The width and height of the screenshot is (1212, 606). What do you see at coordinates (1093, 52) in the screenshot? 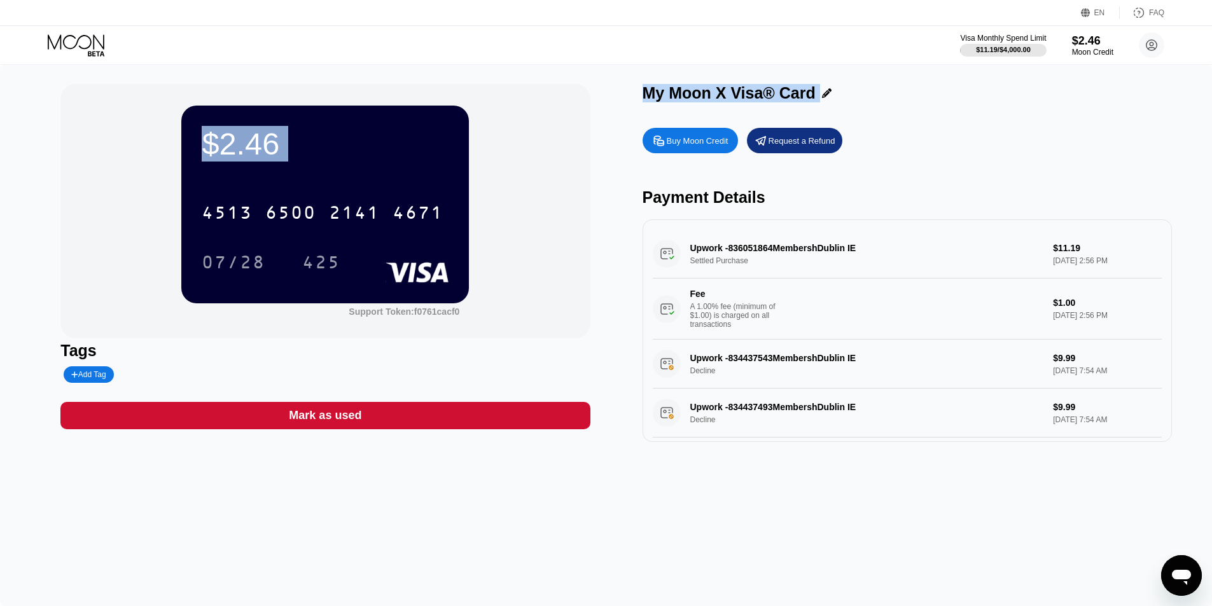
I see `div: Moon Credit` at bounding box center [1093, 52].